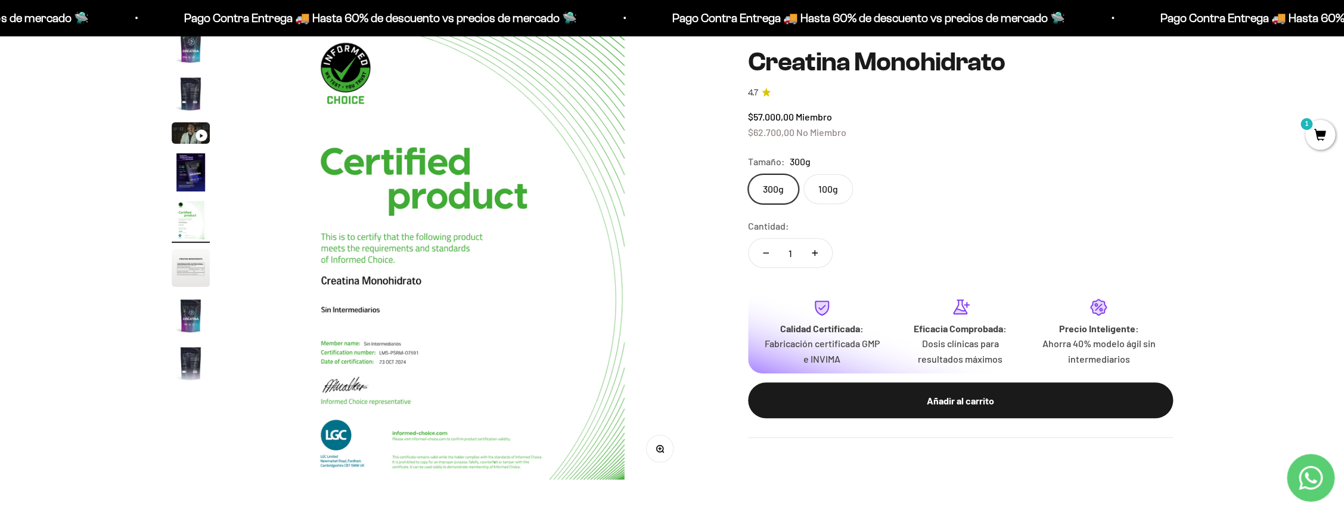 The width and height of the screenshot is (1344, 513). What do you see at coordinates (771, 116) in the screenshot?
I see `span: $57.000,00` at bounding box center [771, 116].